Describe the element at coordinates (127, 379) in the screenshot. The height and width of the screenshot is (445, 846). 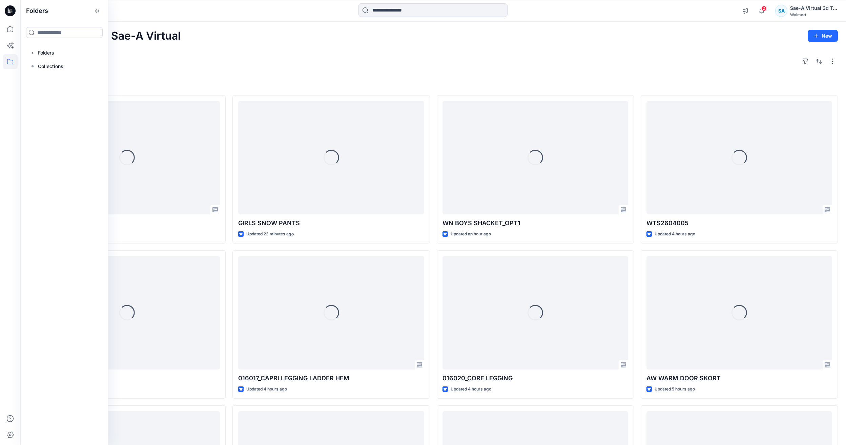
I see `p: 016016_CAPRI LEGGING` at that location.